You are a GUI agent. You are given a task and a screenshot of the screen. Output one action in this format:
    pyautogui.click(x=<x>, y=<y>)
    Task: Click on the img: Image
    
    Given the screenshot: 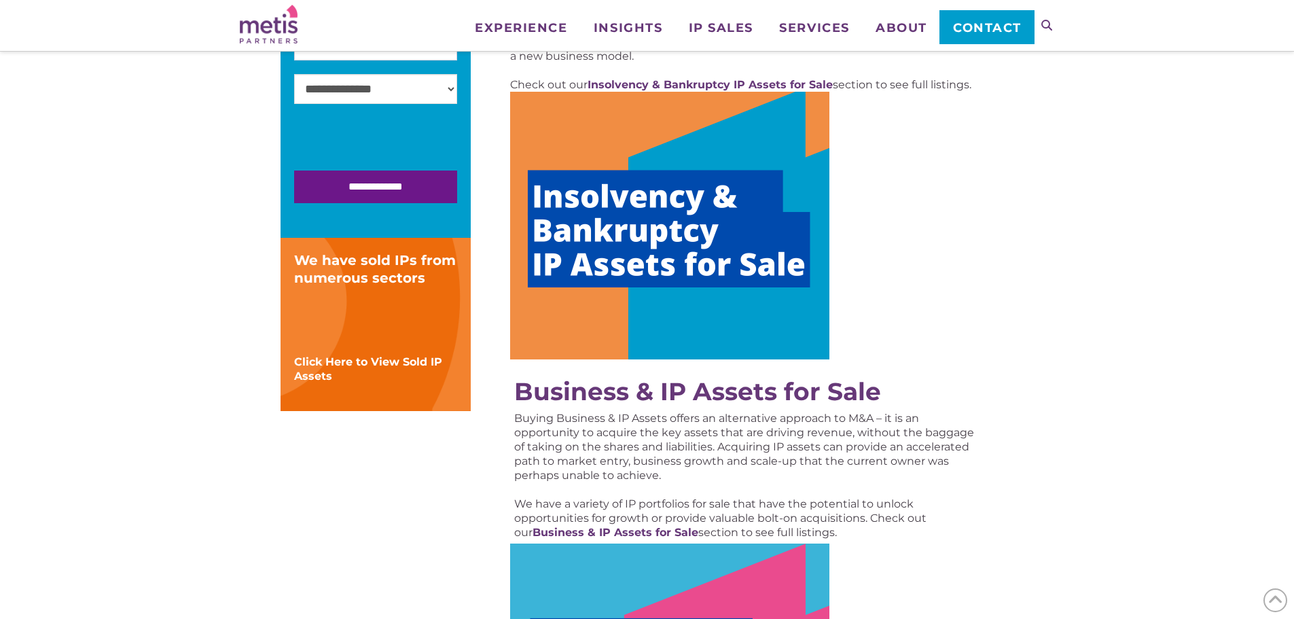 What is the action you would take?
    pyautogui.click(x=670, y=226)
    